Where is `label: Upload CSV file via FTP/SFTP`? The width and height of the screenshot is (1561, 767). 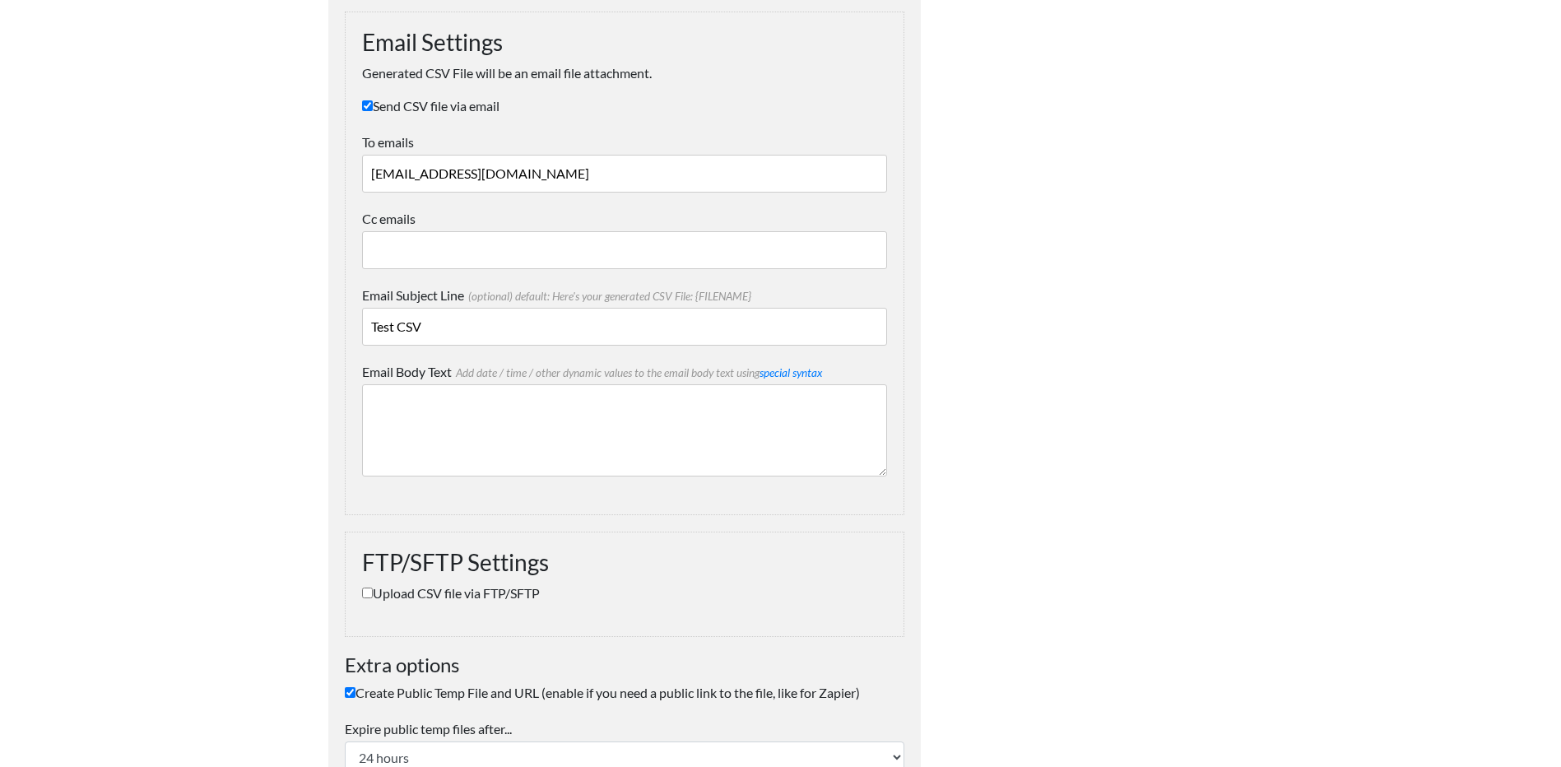
label: Upload CSV file via FTP/SFTP is located at coordinates (624, 593).